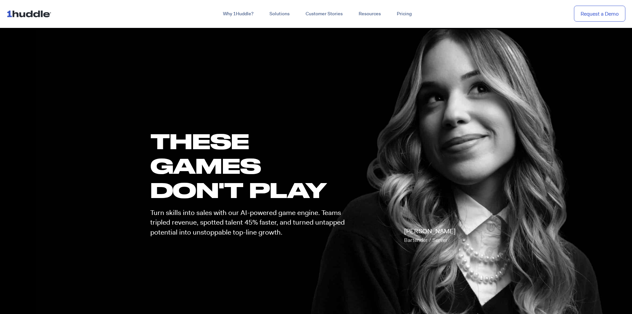 The width and height of the screenshot is (632, 314). I want to click on h1: these GAMES DON'T PLAY, so click(251, 165).